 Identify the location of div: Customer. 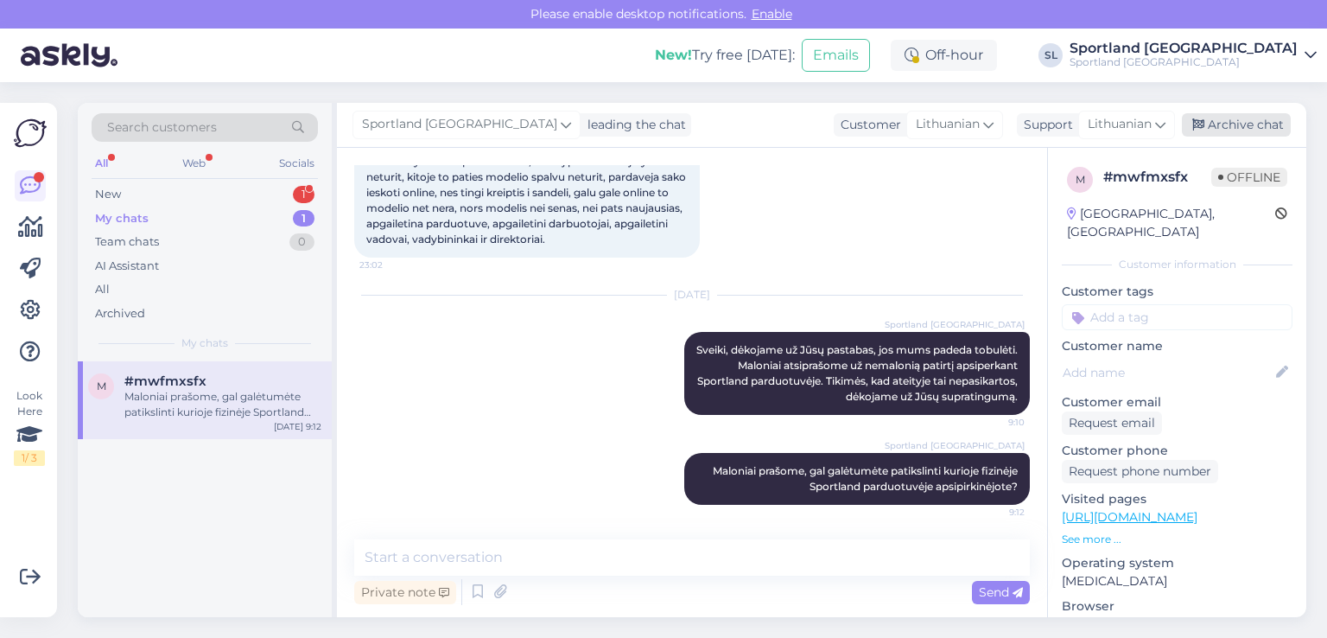
(868, 124).